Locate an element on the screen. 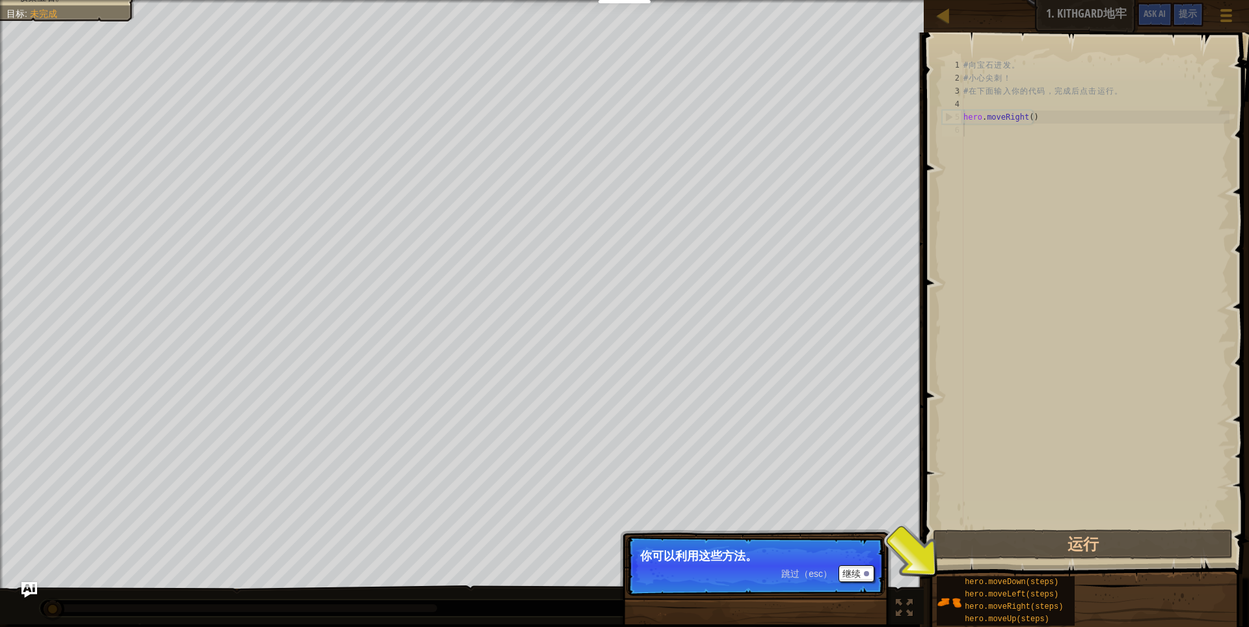 This screenshot has width=1249, height=627. span: 跳过（esc） is located at coordinates (807, 574).